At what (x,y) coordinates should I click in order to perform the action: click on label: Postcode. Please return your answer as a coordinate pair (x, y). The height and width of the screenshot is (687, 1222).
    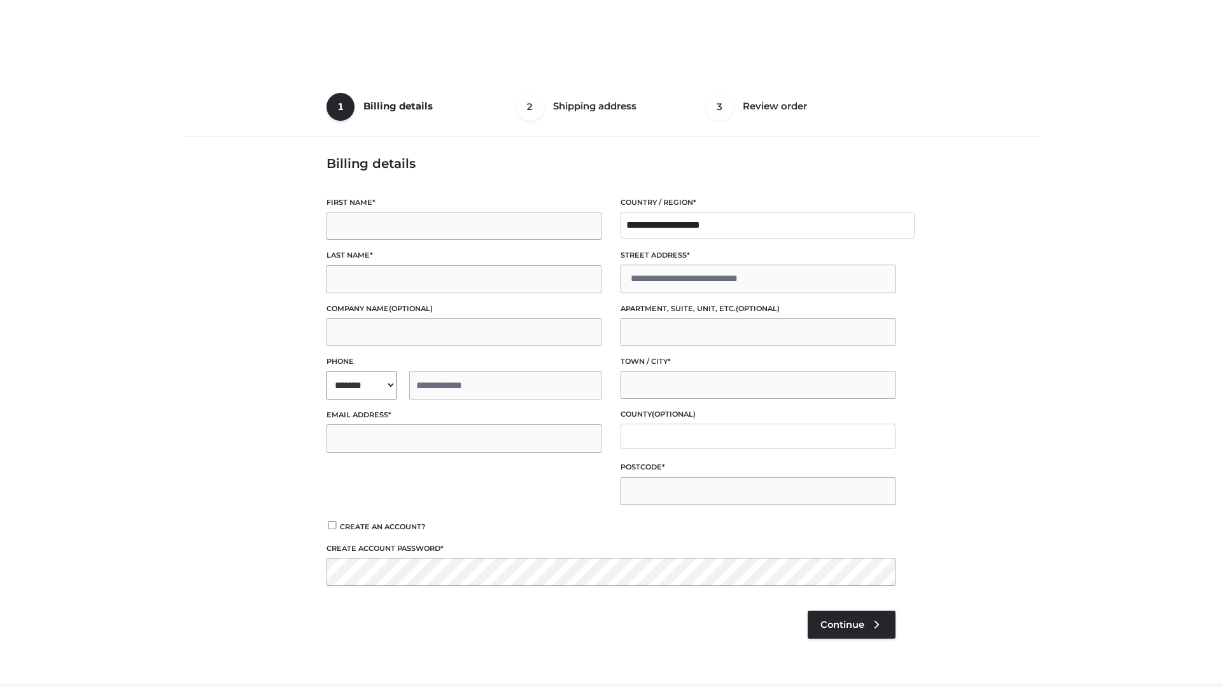
    Looking at the image, I should click on (758, 467).